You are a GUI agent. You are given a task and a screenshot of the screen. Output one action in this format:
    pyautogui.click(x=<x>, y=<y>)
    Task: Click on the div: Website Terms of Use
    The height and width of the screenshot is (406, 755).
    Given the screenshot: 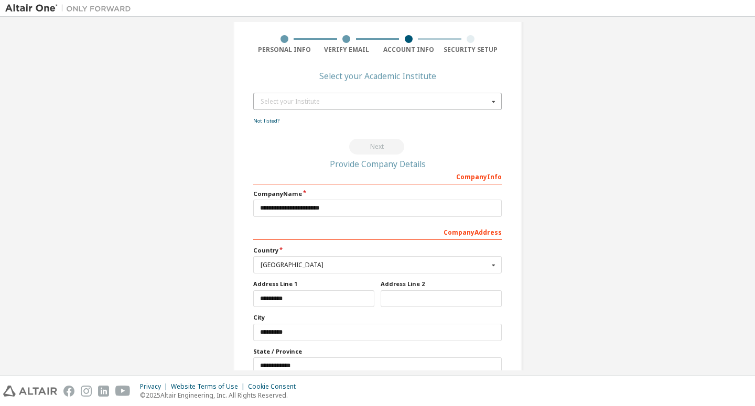 What is the action you would take?
    pyautogui.click(x=209, y=387)
    